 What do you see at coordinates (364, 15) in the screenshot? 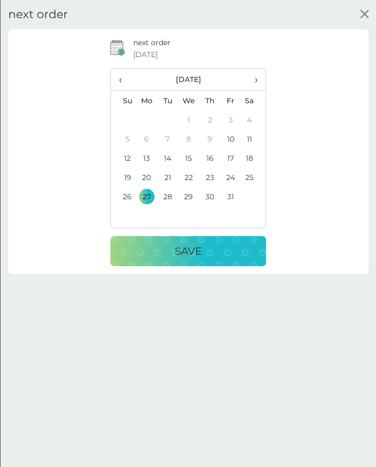
I see `button: close` at bounding box center [364, 15].